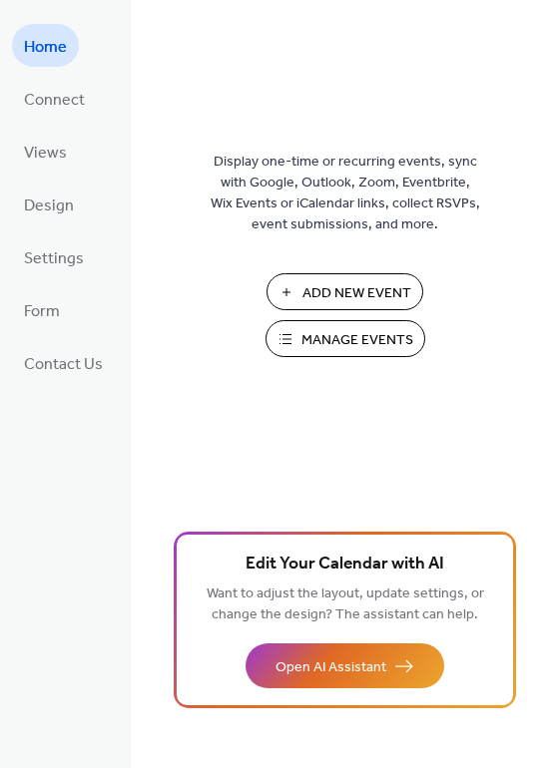  What do you see at coordinates (45, 47) in the screenshot?
I see `span: Home` at bounding box center [45, 47].